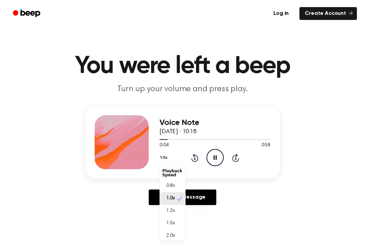 The image size is (365, 252). What do you see at coordinates (170, 236) in the screenshot?
I see `span: 2.0x` at bounding box center [170, 236].